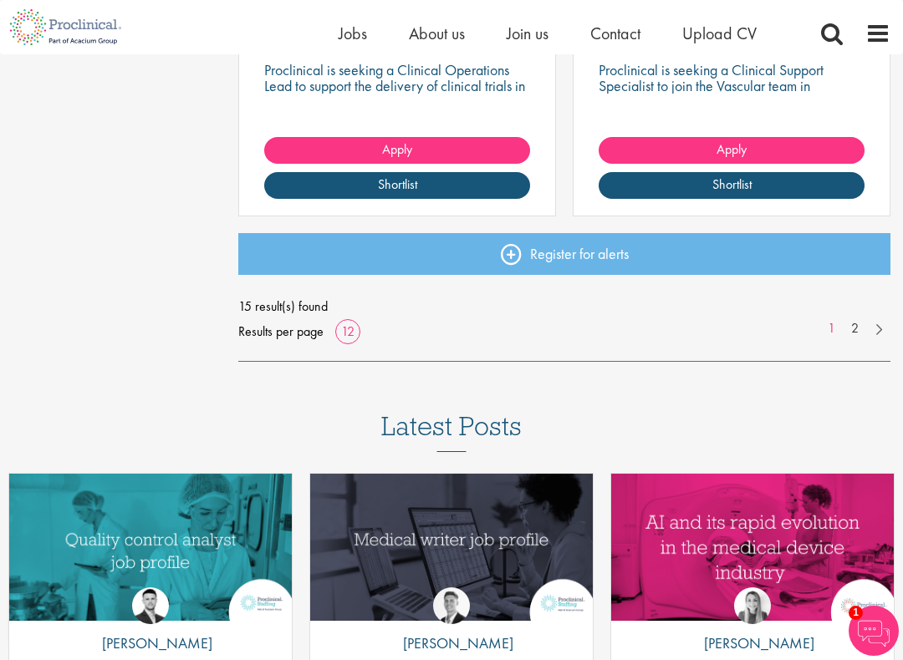  I want to click on span: Results per page, so click(281, 332).